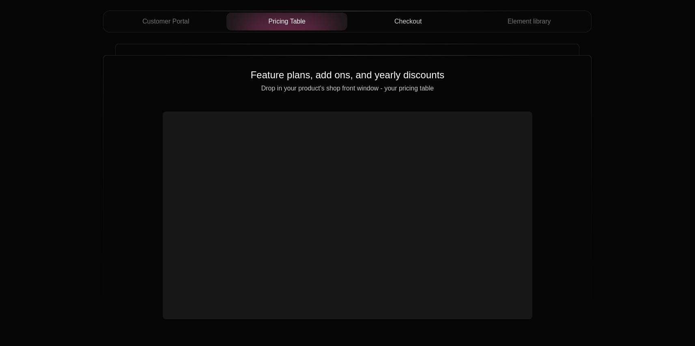 Image resolution: width=695 pixels, height=346 pixels. I want to click on button: Checkout, so click(408, 22).